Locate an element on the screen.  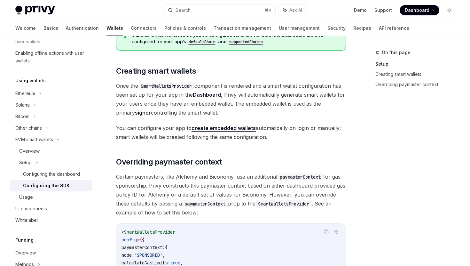
a: Usage is located at coordinates (51, 197).